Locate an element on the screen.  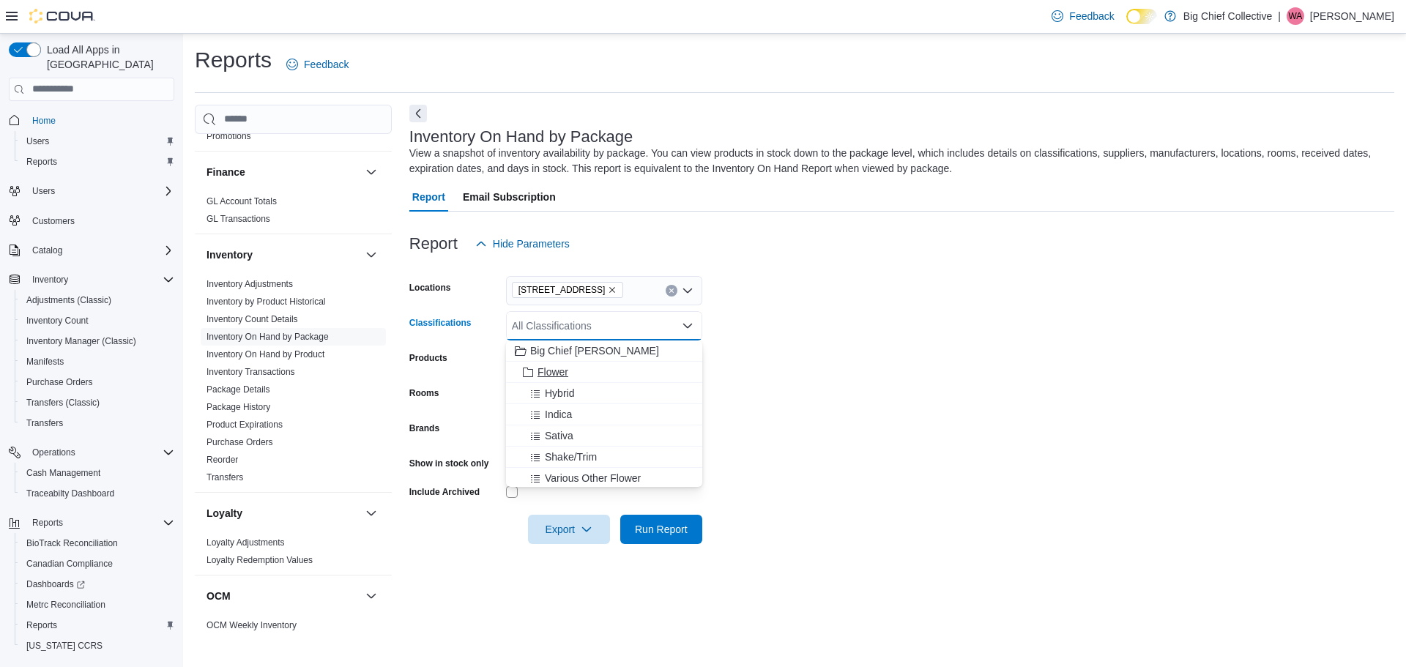
span: Cash Management is located at coordinates (63, 473).